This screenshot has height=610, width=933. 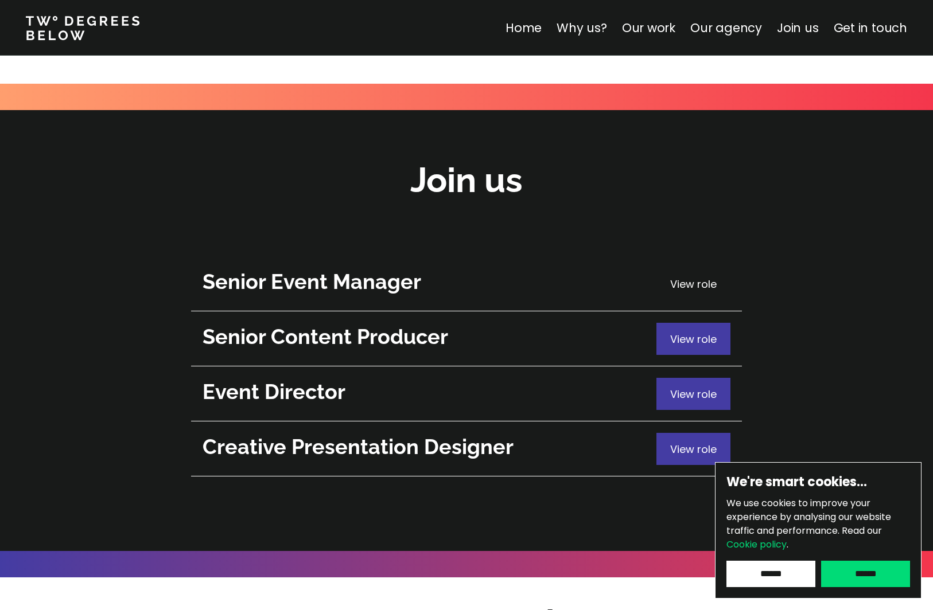 What do you see at coordinates (756, 544) in the screenshot?
I see `a: Cookie policy` at bounding box center [756, 544].